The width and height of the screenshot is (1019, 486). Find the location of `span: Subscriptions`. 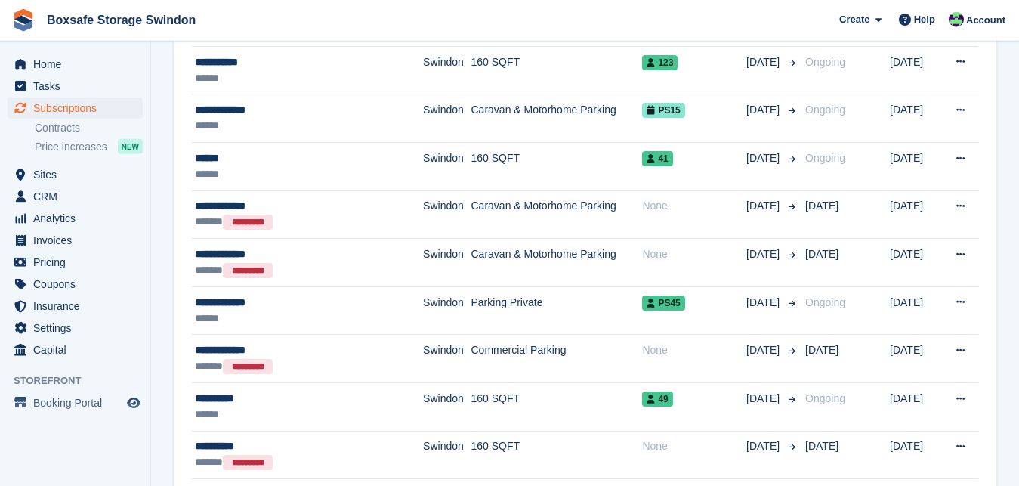

span: Subscriptions is located at coordinates (79, 108).